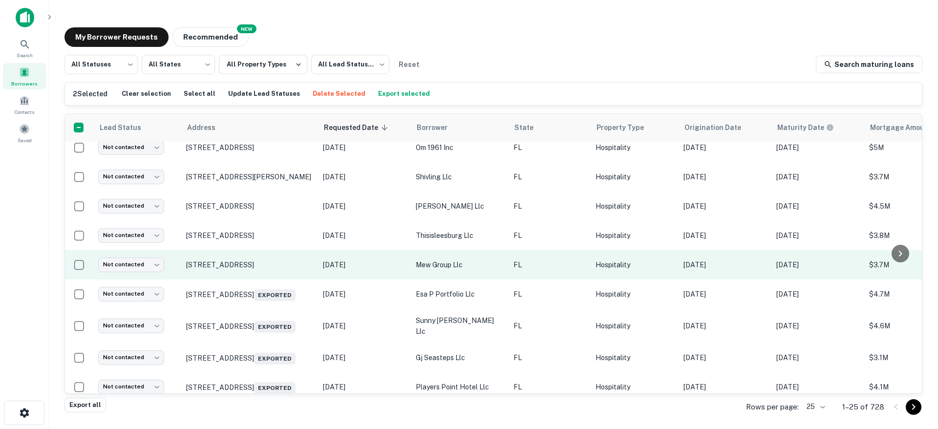 This screenshot has width=938, height=429. I want to click on a: Contacts, so click(24, 105).